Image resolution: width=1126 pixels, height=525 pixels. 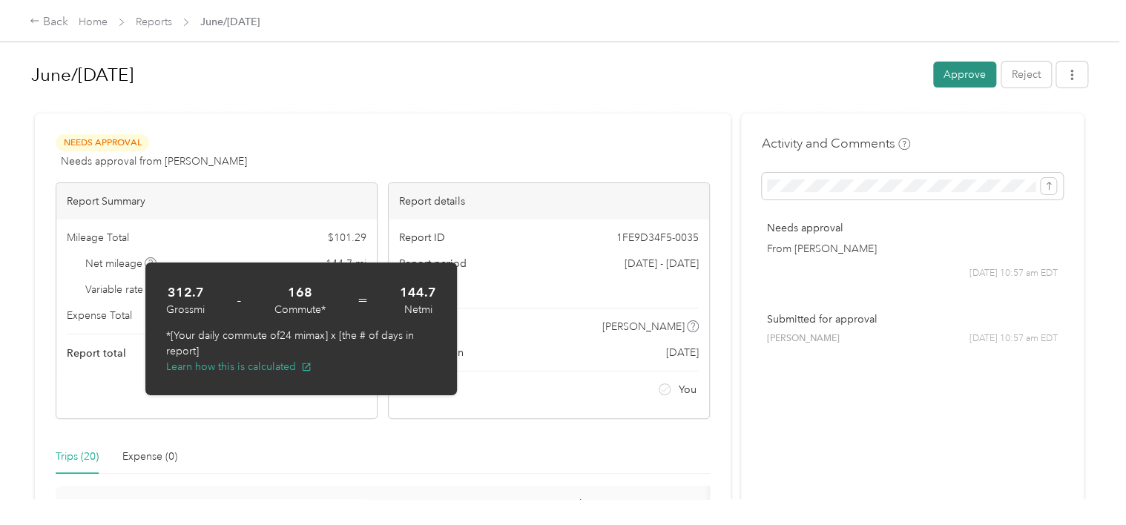 What do you see at coordinates (239, 366) in the screenshot?
I see `button: Learn how this is calculated` at bounding box center [239, 366].